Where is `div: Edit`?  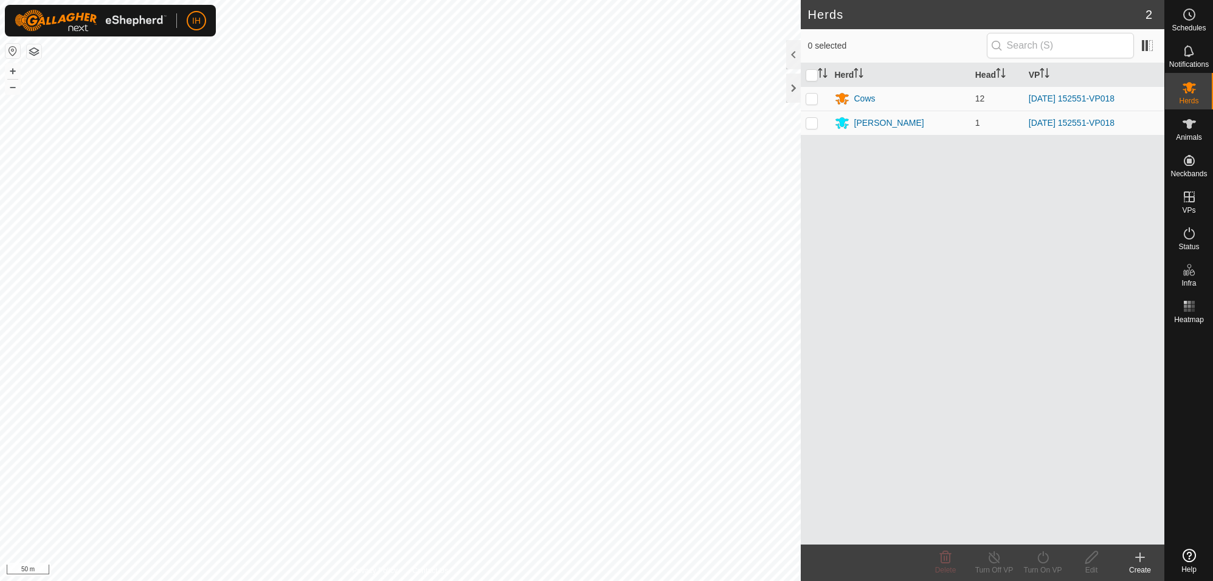 div: Edit is located at coordinates (1091, 570).